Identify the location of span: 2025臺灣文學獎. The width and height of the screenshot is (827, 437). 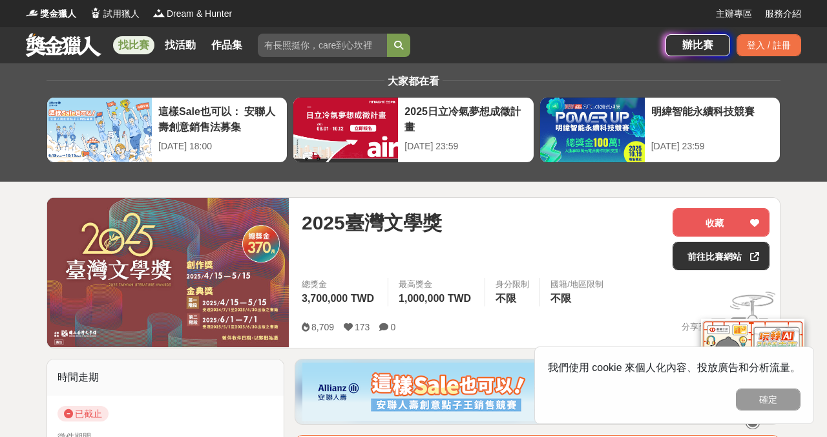
(372, 222).